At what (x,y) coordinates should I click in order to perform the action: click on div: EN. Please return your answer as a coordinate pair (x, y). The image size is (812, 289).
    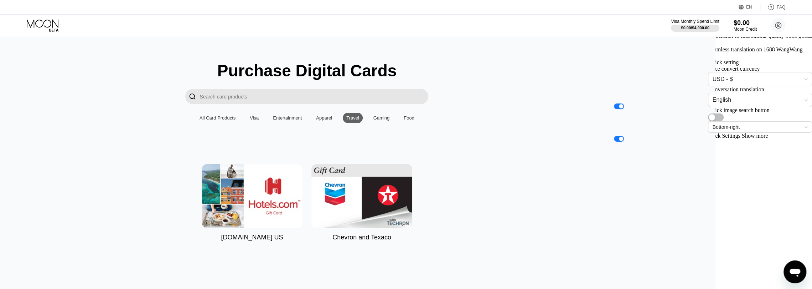
    Looking at the image, I should click on (749, 7).